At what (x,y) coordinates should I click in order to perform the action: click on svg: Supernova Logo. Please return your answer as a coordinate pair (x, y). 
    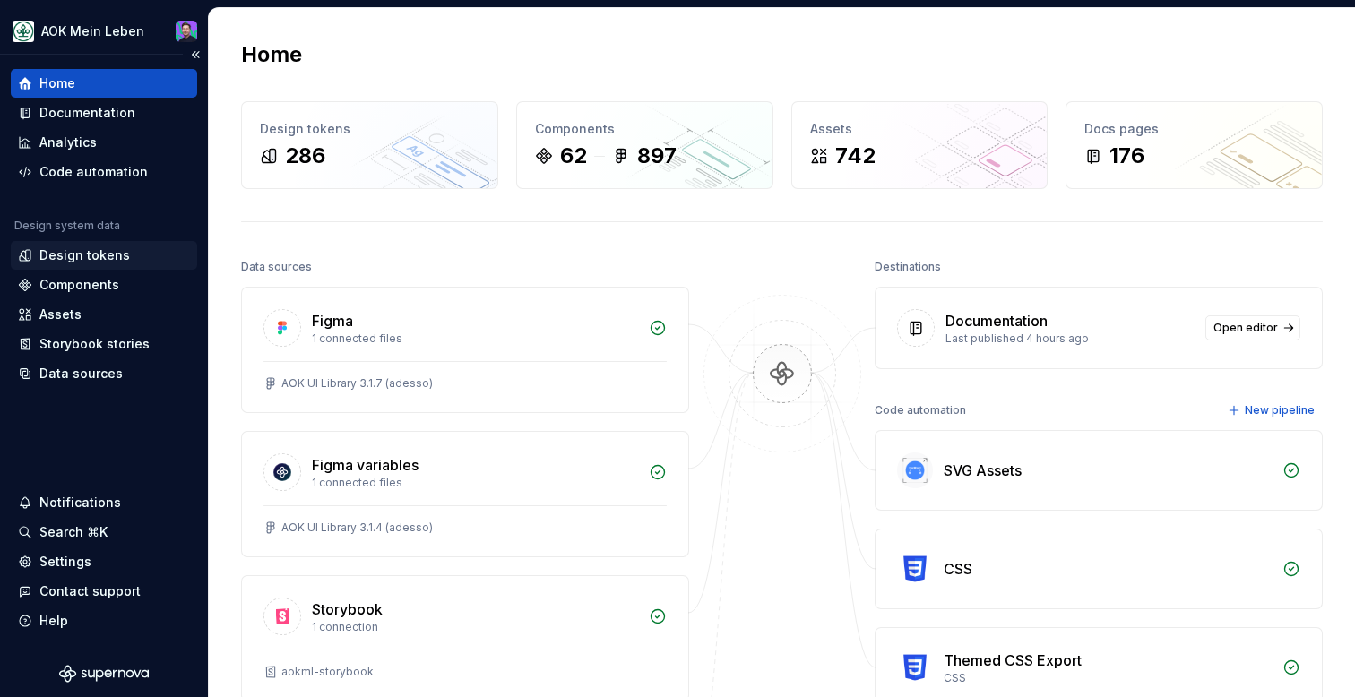
    Looking at the image, I should click on (104, 674).